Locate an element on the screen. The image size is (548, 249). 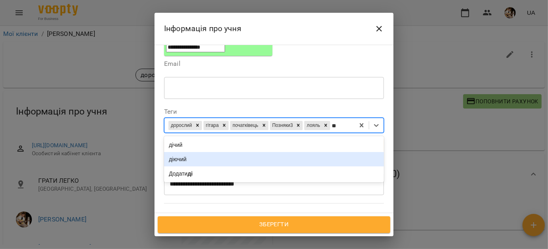
div: лояль is located at coordinates (313, 125).